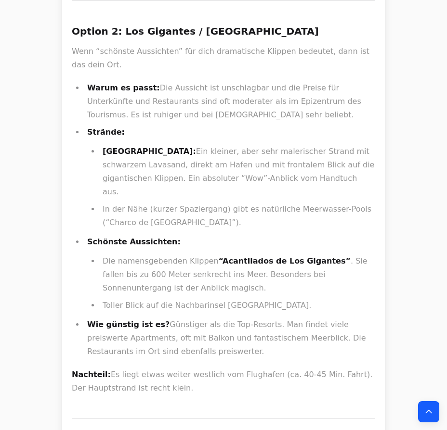 The width and height of the screenshot is (447, 430). I want to click on strong: Warum es passt:, so click(123, 88).